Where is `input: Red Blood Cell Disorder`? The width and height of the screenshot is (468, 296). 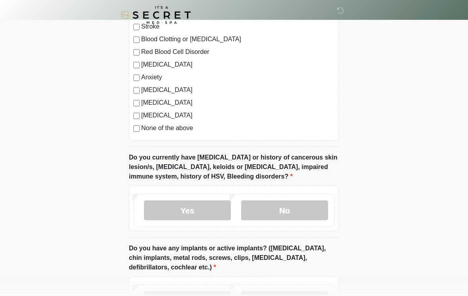
input: Red Blood Cell Disorder is located at coordinates (137, 52).